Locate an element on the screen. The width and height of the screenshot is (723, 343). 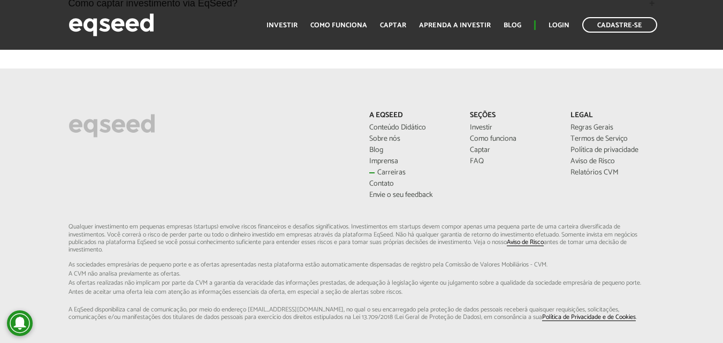
p: Qualquer investimento em pequenas empresas (startups) envolve riscos financeiros e desafios signi... is located at coordinates (362, 272).